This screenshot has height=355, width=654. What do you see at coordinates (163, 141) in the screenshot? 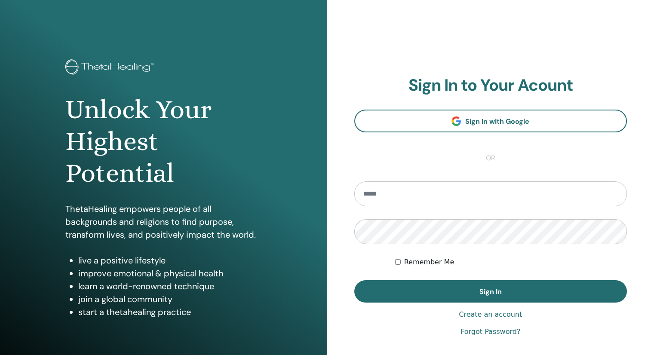
I see `h1: Unlock Your Highest Potential` at bounding box center [163, 141].